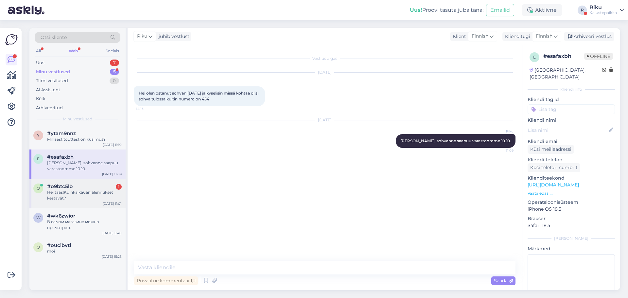 The height and width of the screenshot is (298, 628). Describe the element at coordinates (166, 280) in the screenshot. I see `div: Privaatne kommentaar` at that location.